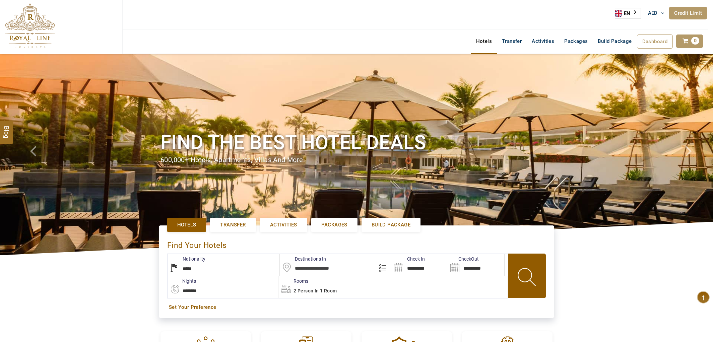 This screenshot has width=713, height=342. I want to click on span: Packages, so click(334, 225).